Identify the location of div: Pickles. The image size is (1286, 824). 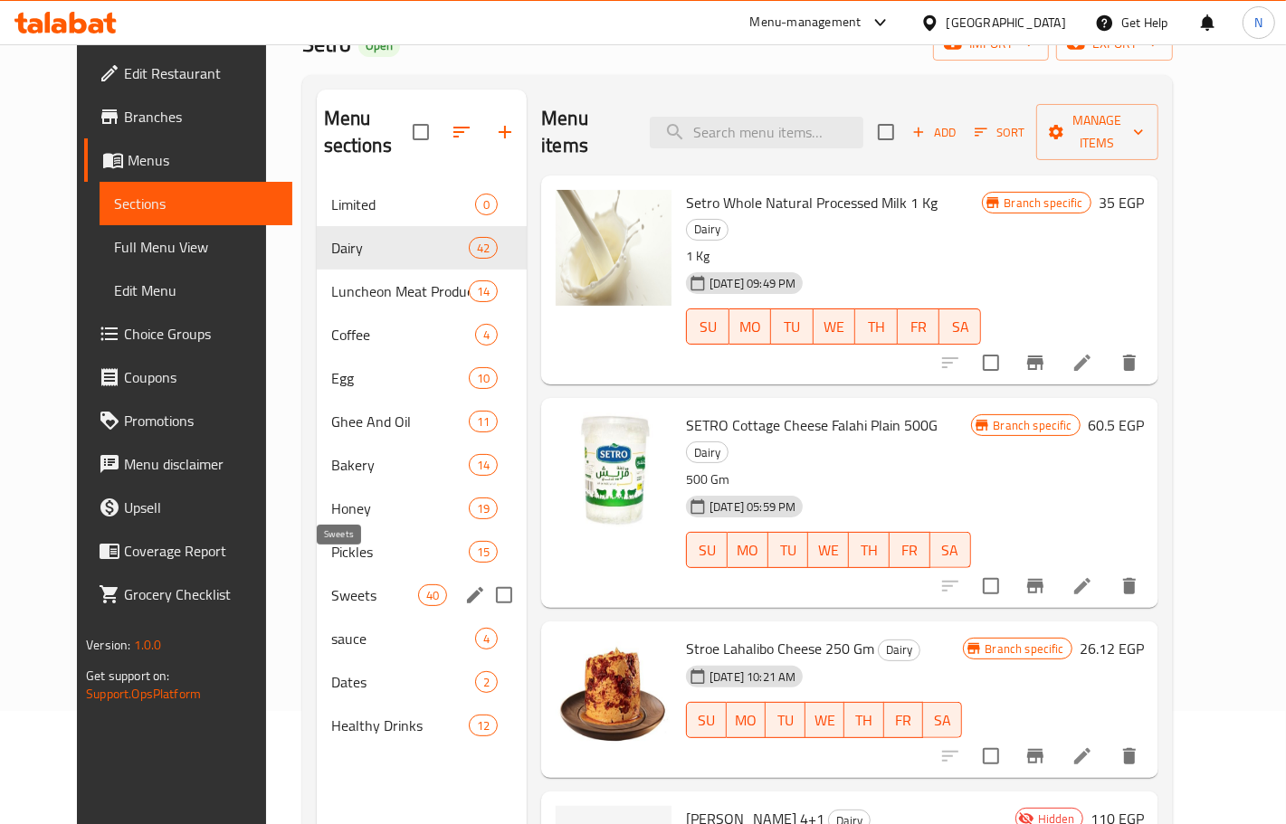
(400, 552).